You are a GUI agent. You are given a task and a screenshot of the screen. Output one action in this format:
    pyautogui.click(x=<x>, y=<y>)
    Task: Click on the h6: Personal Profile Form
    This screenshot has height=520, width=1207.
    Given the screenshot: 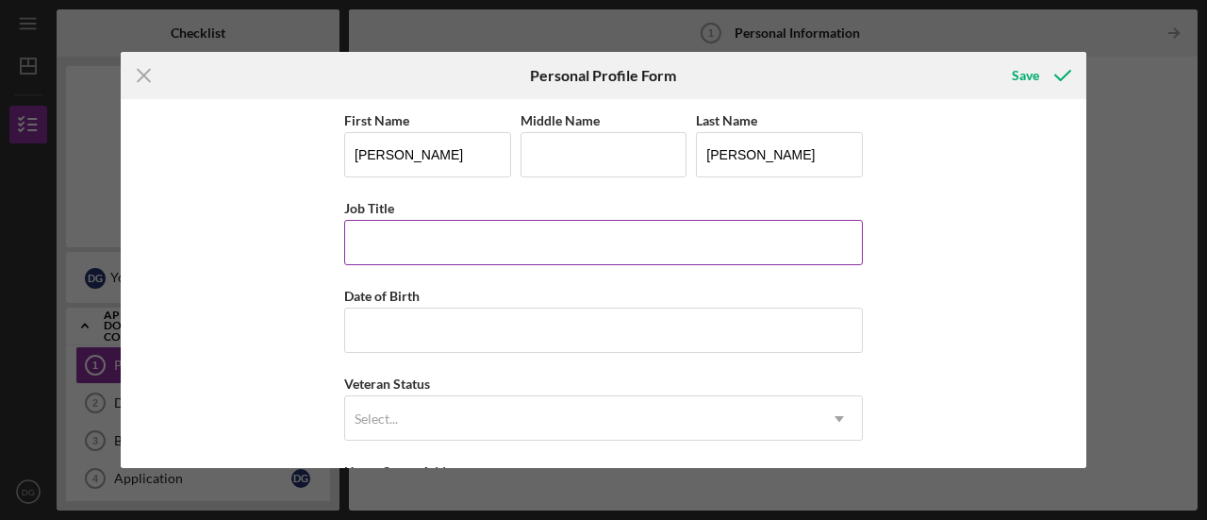 What is the action you would take?
    pyautogui.click(x=602, y=75)
    